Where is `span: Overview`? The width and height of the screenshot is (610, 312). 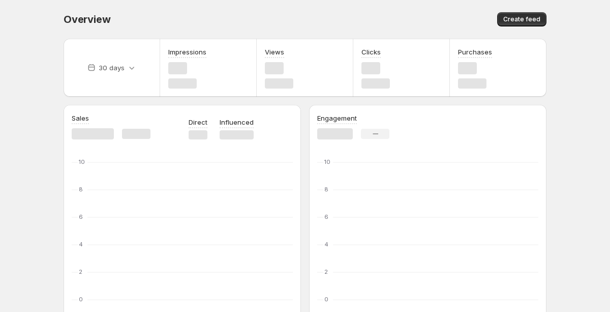
span: Overview is located at coordinates (87, 19).